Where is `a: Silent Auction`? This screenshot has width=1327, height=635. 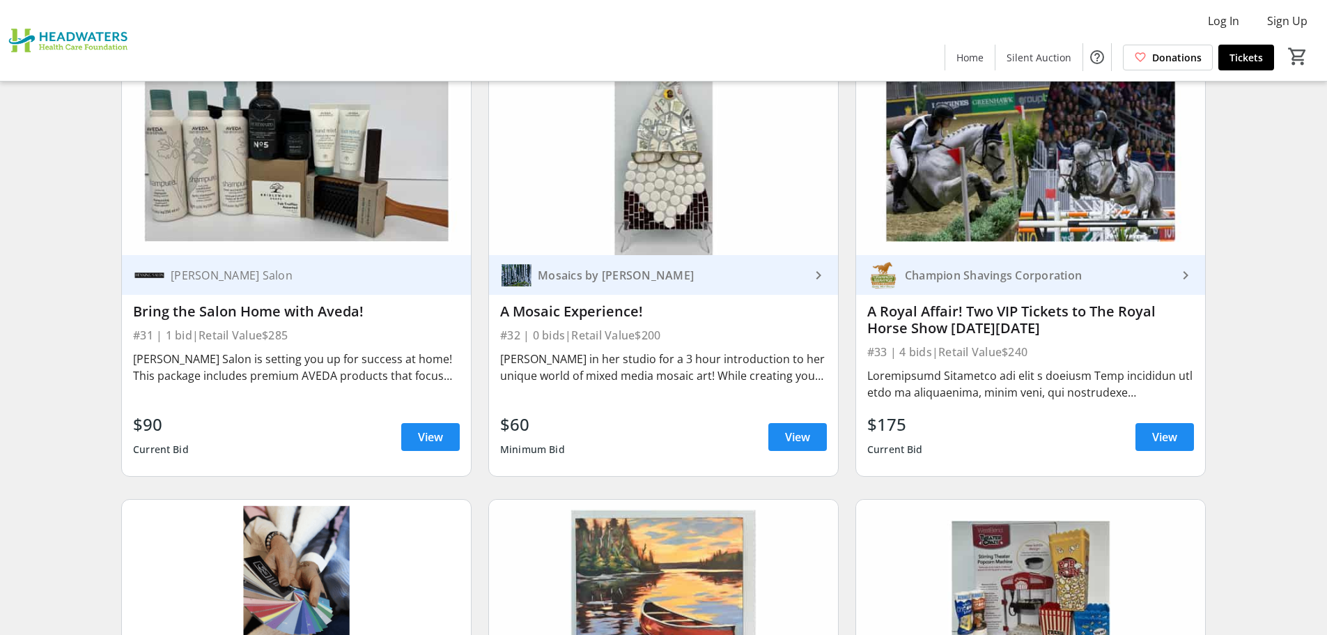 a: Silent Auction is located at coordinates (1039, 57).